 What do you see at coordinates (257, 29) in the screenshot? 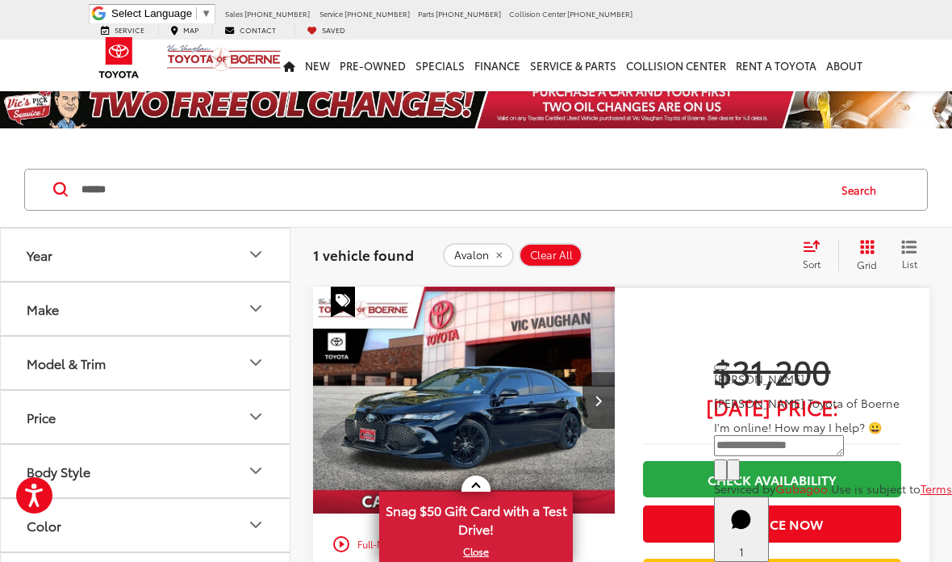
I see `span: Contact` at bounding box center [257, 29].